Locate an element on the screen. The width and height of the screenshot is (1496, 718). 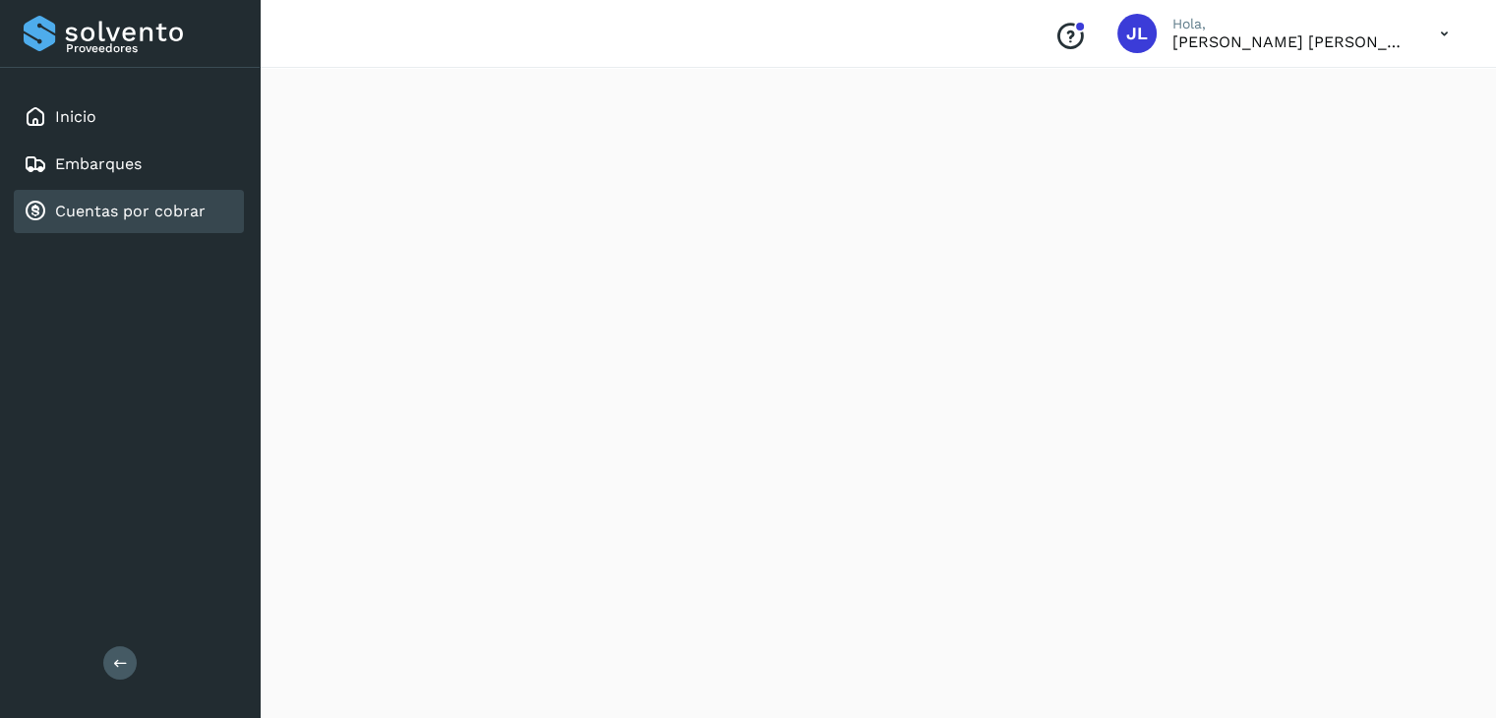
div: Inicio is located at coordinates (129, 117).